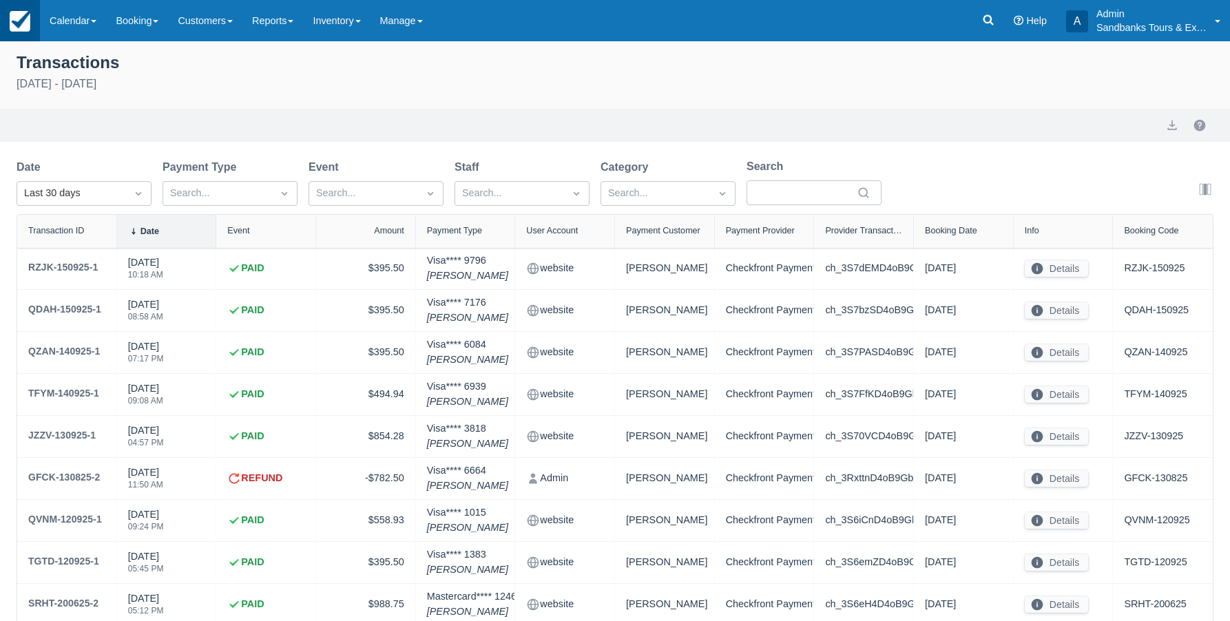 The height and width of the screenshot is (621, 1230). What do you see at coordinates (1077, 21) in the screenshot?
I see `div: A` at bounding box center [1077, 21].